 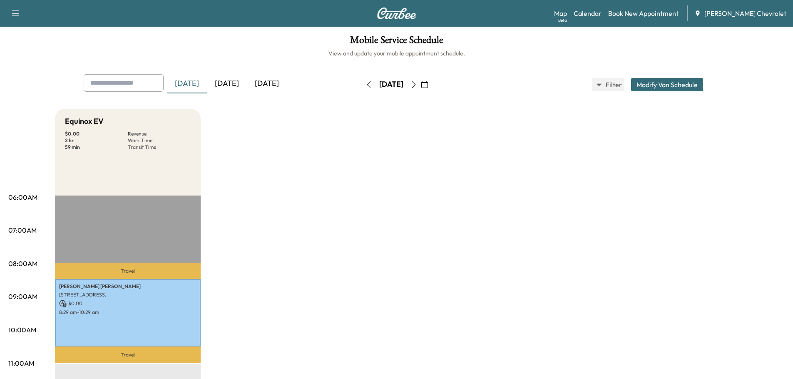 What do you see at coordinates (396, 53) in the screenshot?
I see `h6: View and update your mobile appointment schedule.` at bounding box center [396, 53].